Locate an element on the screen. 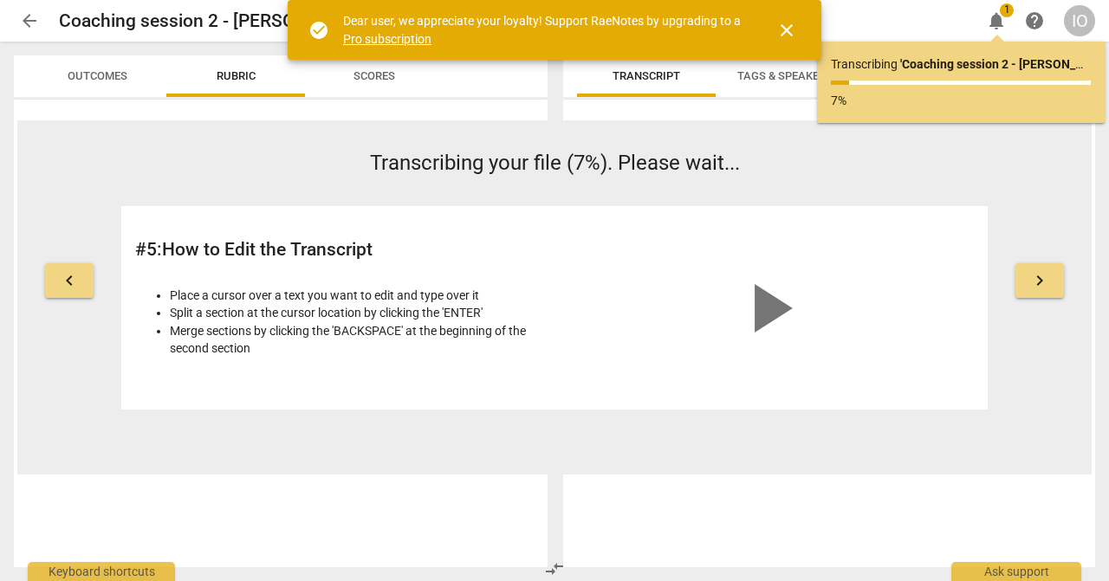 The height and width of the screenshot is (581, 1109). span: Transcribing your file (7%). Please wait... is located at coordinates (554, 163).